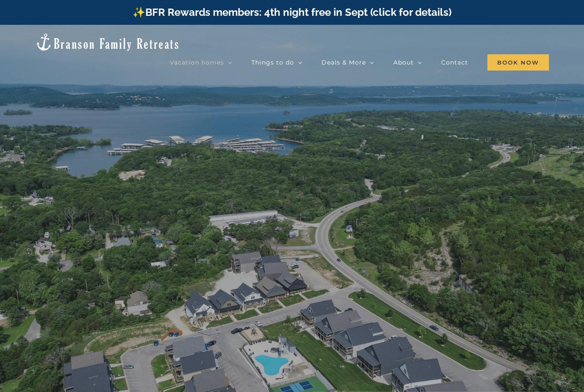 The image size is (584, 392). Describe the element at coordinates (519, 62) in the screenshot. I see `span: Book Now` at that location.